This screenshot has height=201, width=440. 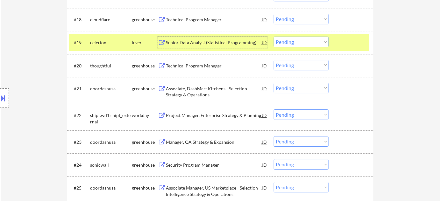 What do you see at coordinates (79, 188) in the screenshot?
I see `div: #25` at bounding box center [79, 188].